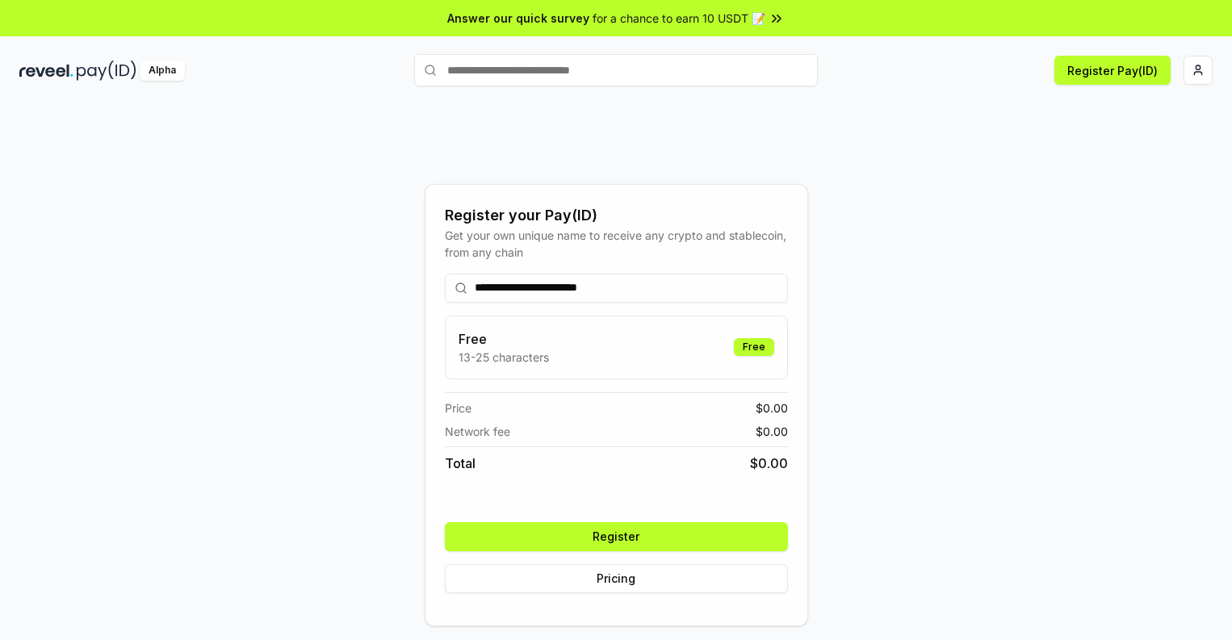 The image size is (1232, 640). I want to click on span: Total, so click(460, 463).